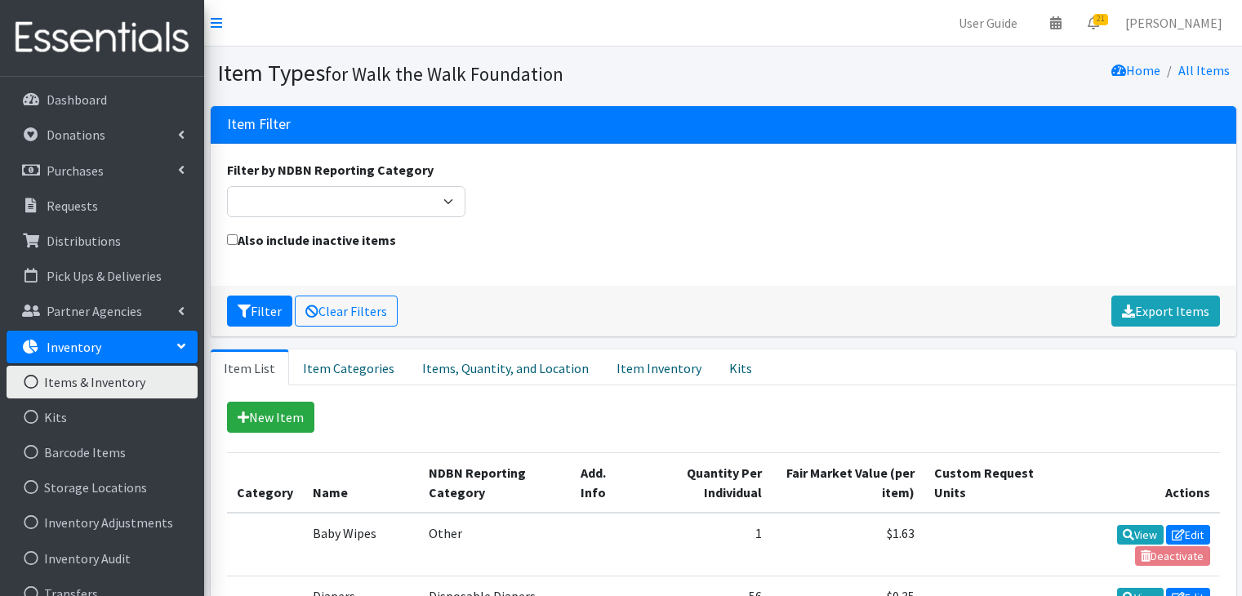  I want to click on a: View, so click(1140, 535).